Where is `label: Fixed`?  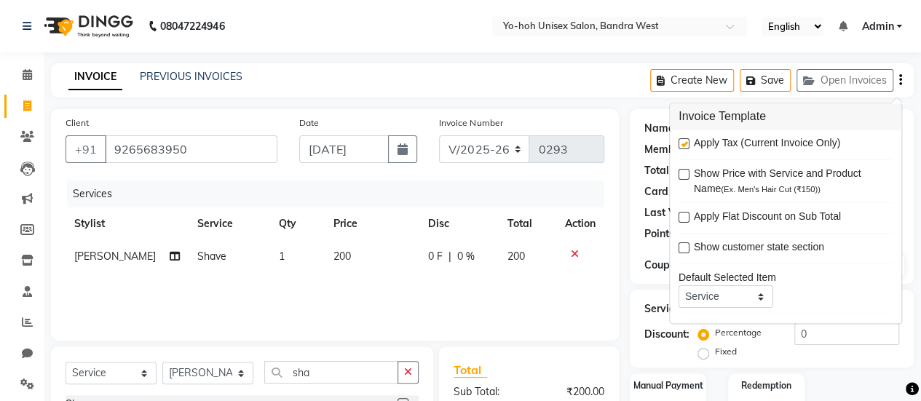
label: Fixed is located at coordinates (726, 352).